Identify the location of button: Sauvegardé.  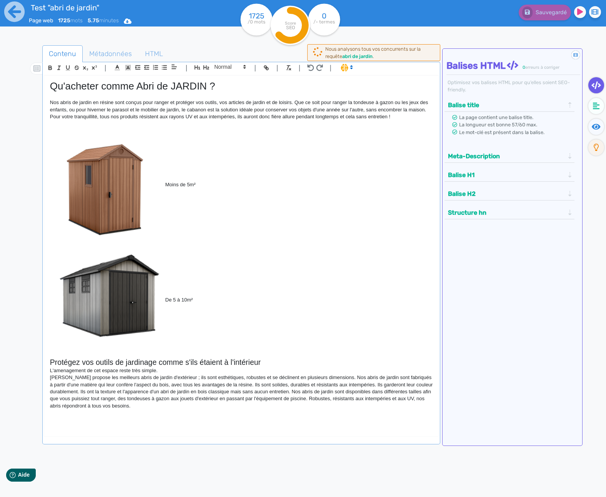
(545, 12).